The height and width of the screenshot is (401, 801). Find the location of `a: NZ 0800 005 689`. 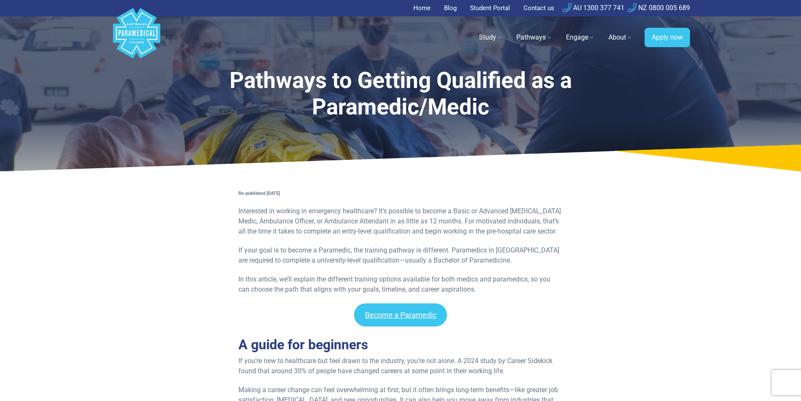

a: NZ 0800 005 689 is located at coordinates (659, 8).